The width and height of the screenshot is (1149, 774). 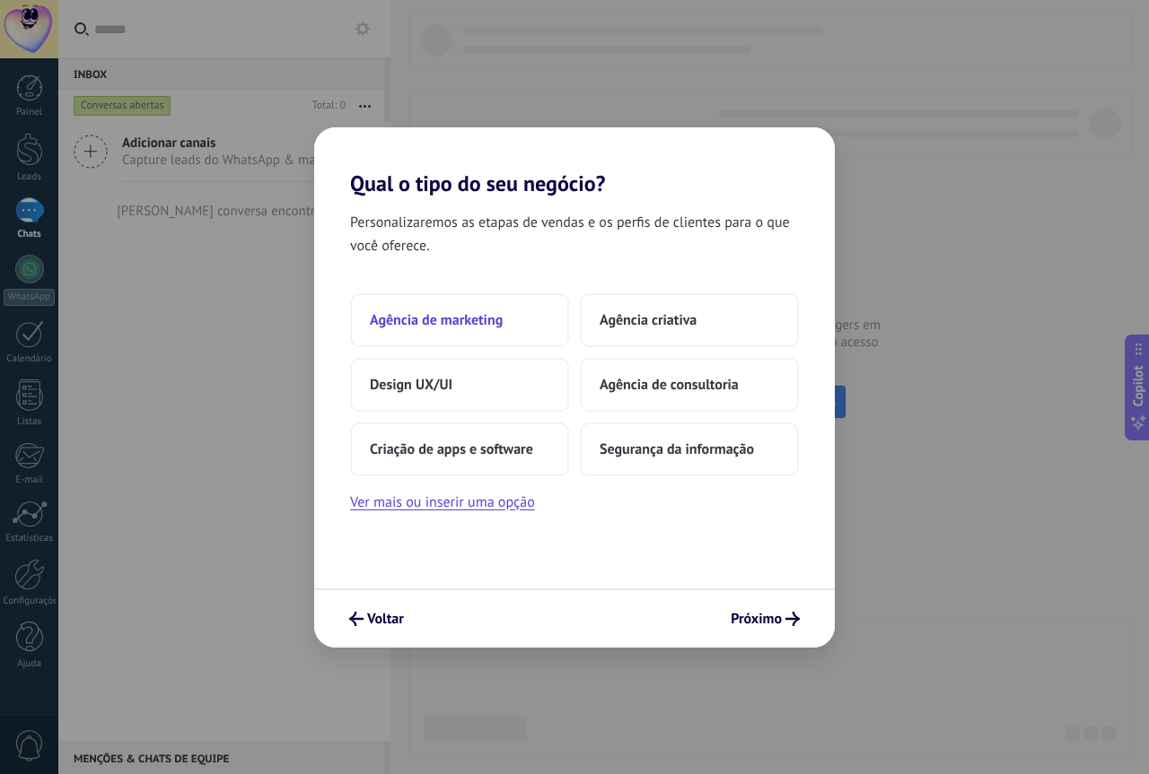 What do you see at coordinates (411, 385) in the screenshot?
I see `span: Design UX/UI` at bounding box center [411, 385].